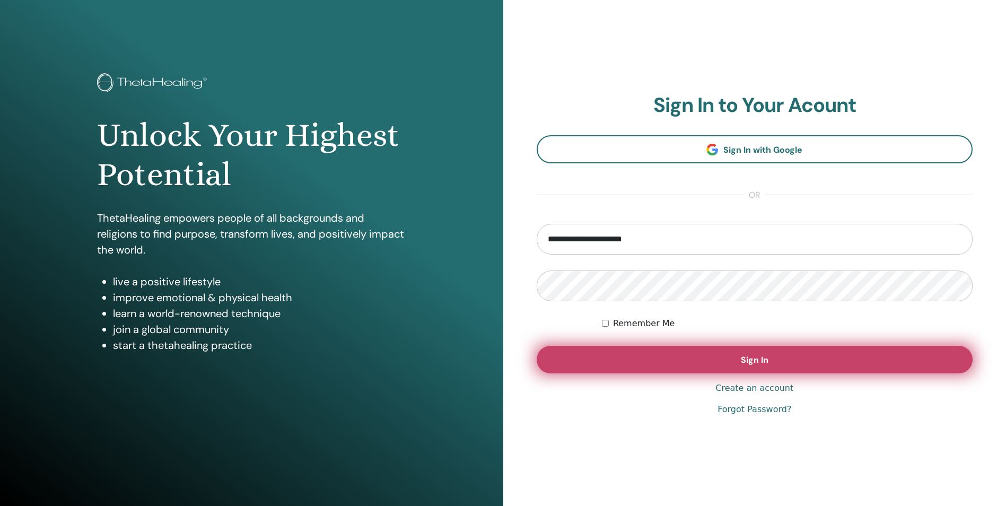 The width and height of the screenshot is (1006, 506). What do you see at coordinates (755, 106) in the screenshot?
I see `h2: Sign In to Your Acount` at bounding box center [755, 106].